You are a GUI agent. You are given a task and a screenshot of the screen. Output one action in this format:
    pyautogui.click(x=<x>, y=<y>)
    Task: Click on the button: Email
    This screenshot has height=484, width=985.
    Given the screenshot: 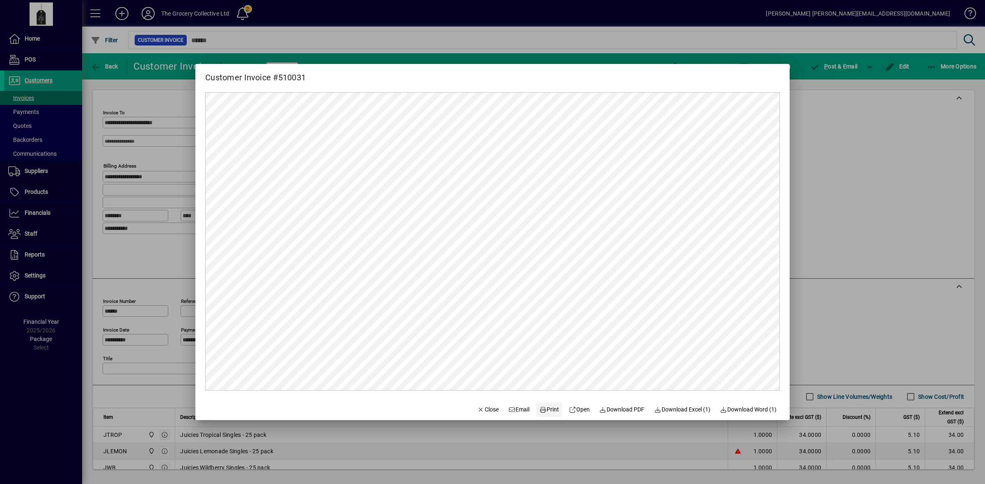 What is the action you would take?
    pyautogui.click(x=519, y=410)
    